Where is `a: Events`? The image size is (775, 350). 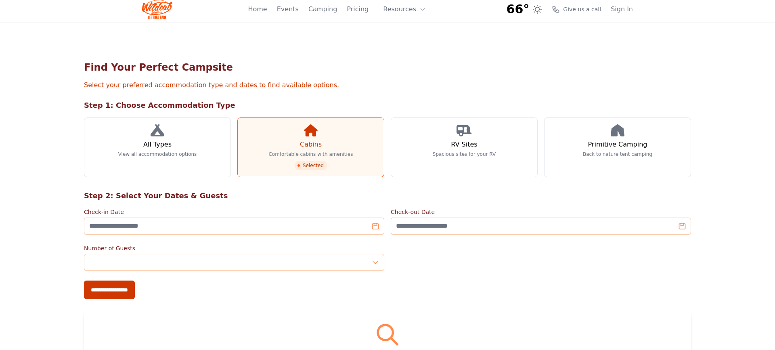
a: Events is located at coordinates (288, 9).